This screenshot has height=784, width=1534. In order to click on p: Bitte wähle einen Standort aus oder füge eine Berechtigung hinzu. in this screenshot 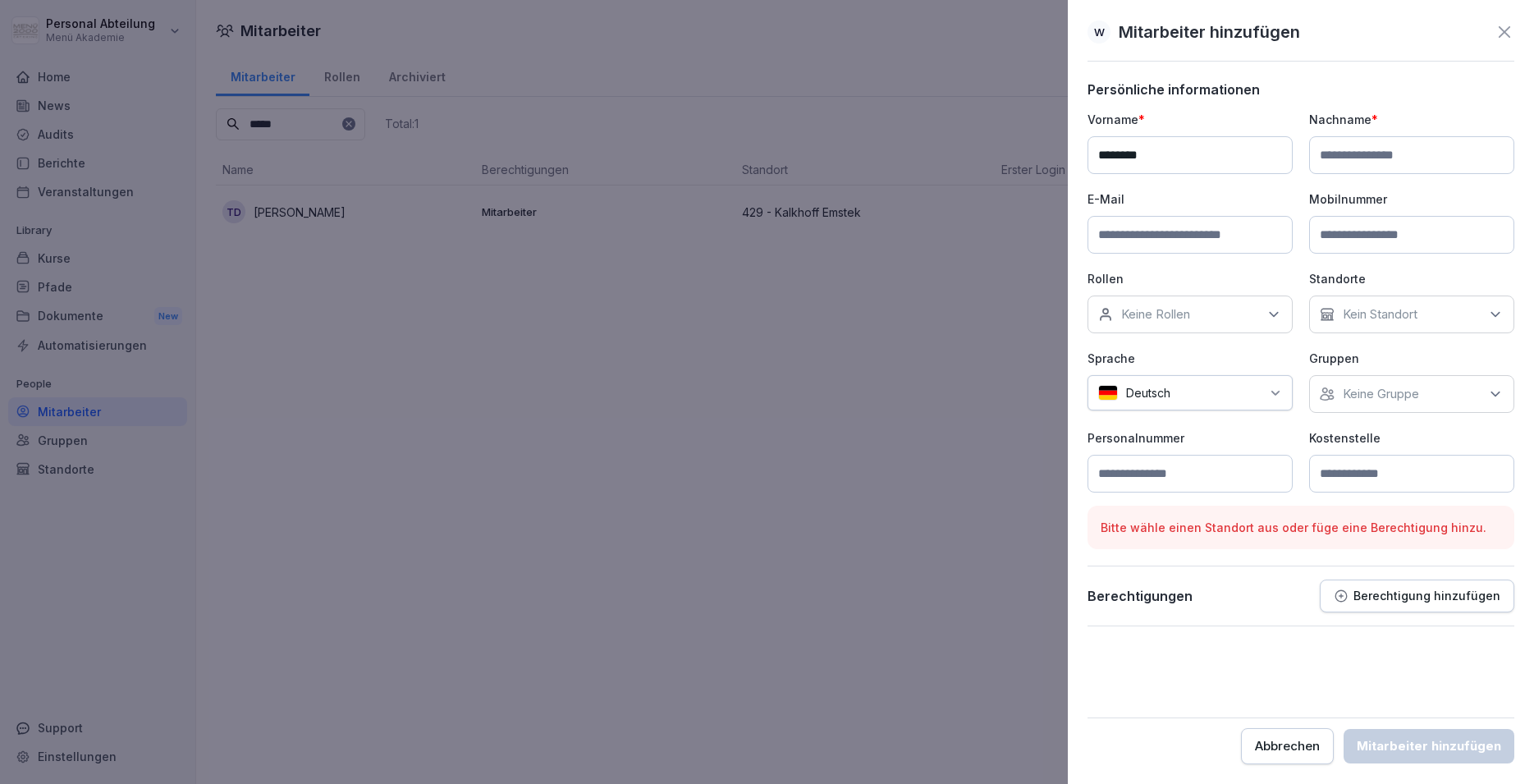, I will do `click(1300, 527)`.